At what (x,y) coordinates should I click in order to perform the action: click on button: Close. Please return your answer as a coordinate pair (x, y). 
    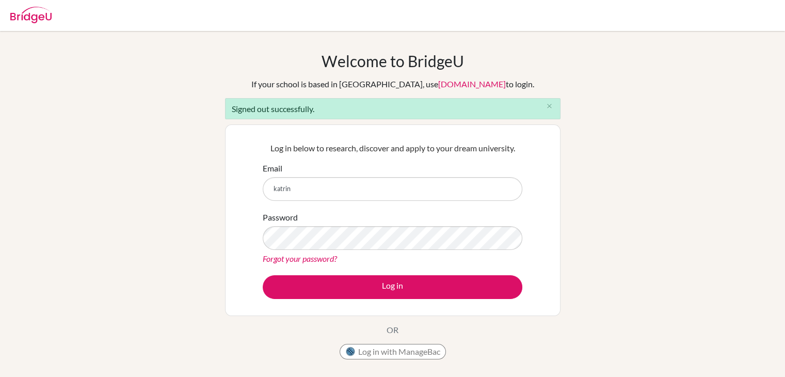
    Looking at the image, I should click on (550, 106).